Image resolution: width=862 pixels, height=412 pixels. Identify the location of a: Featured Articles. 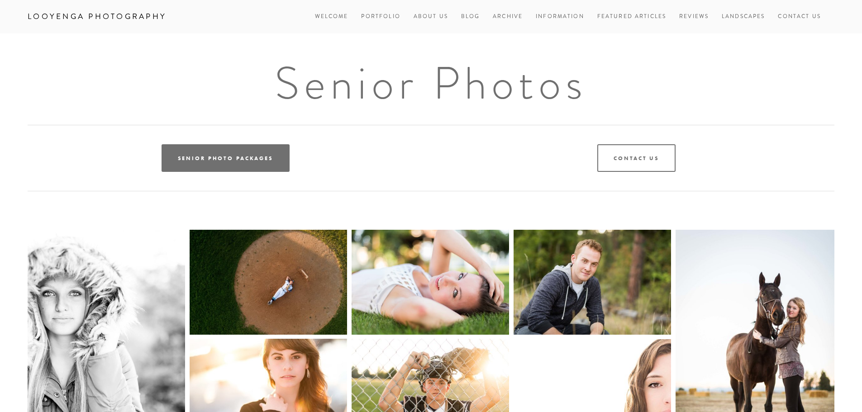
(632, 16).